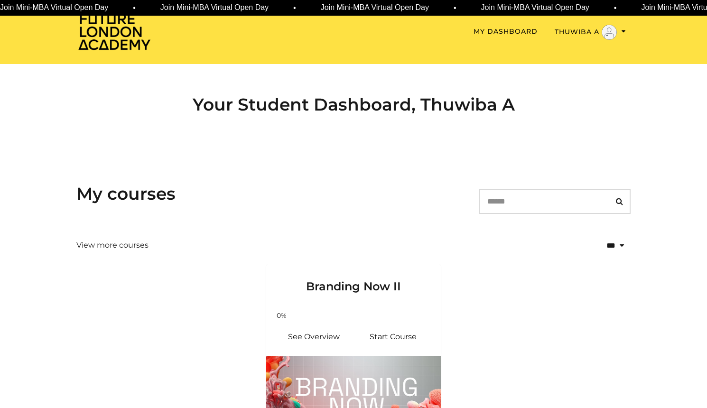 Image resolution: width=707 pixels, height=408 pixels. What do you see at coordinates (126, 194) in the screenshot?
I see `h3: My courses` at bounding box center [126, 194].